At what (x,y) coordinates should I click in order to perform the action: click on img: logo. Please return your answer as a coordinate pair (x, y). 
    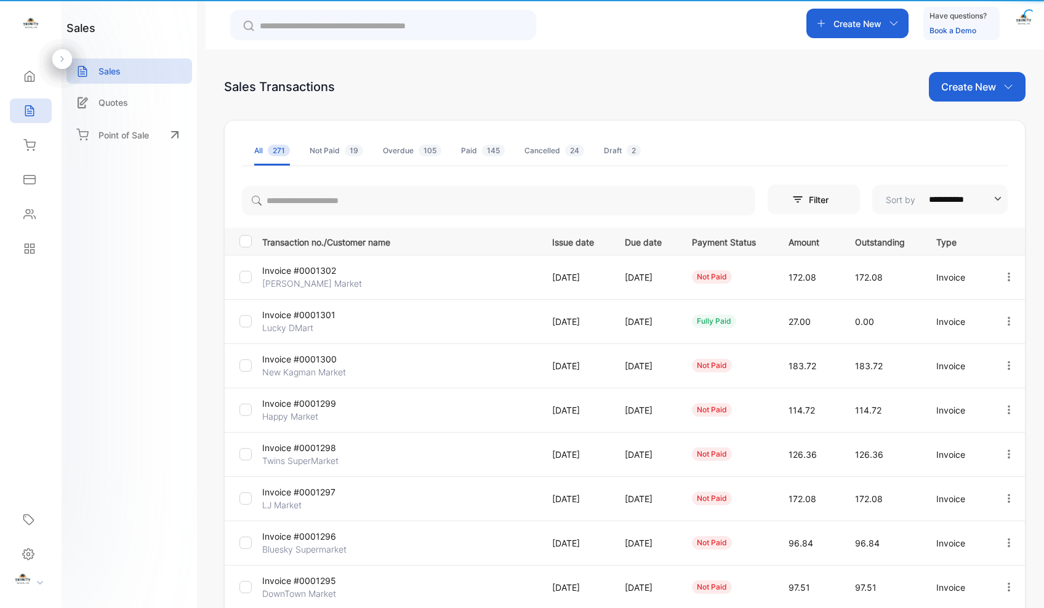
    Looking at the image, I should click on (31, 25).